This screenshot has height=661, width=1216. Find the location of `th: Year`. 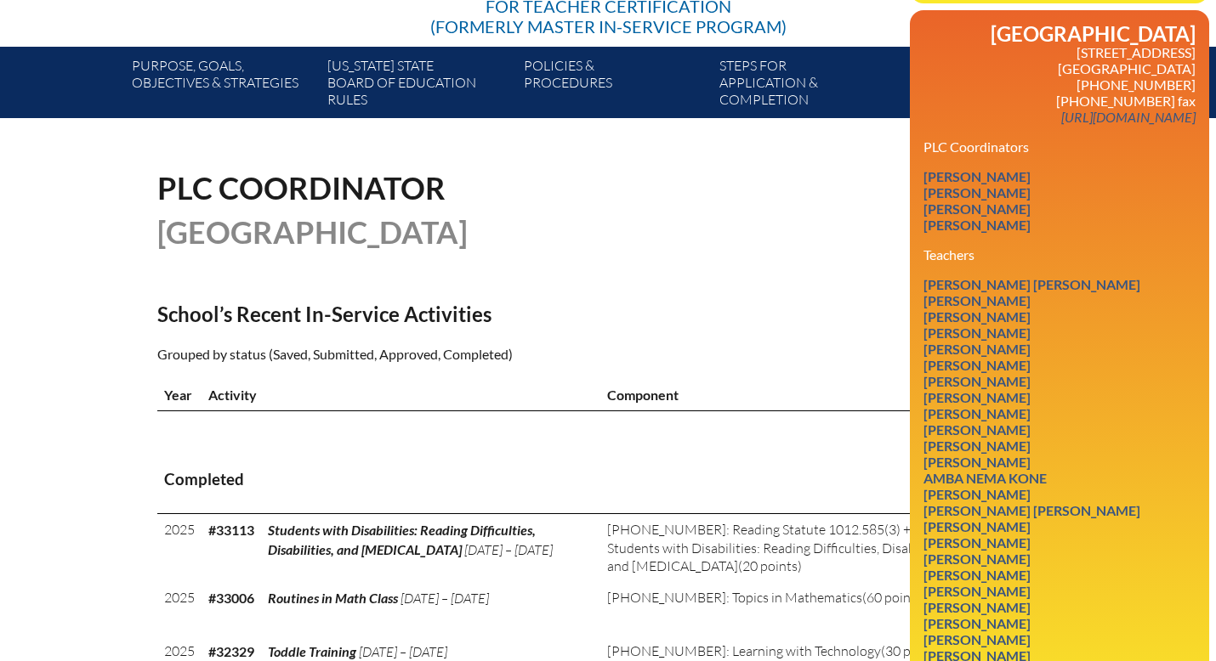

th: Year is located at coordinates (179, 395).